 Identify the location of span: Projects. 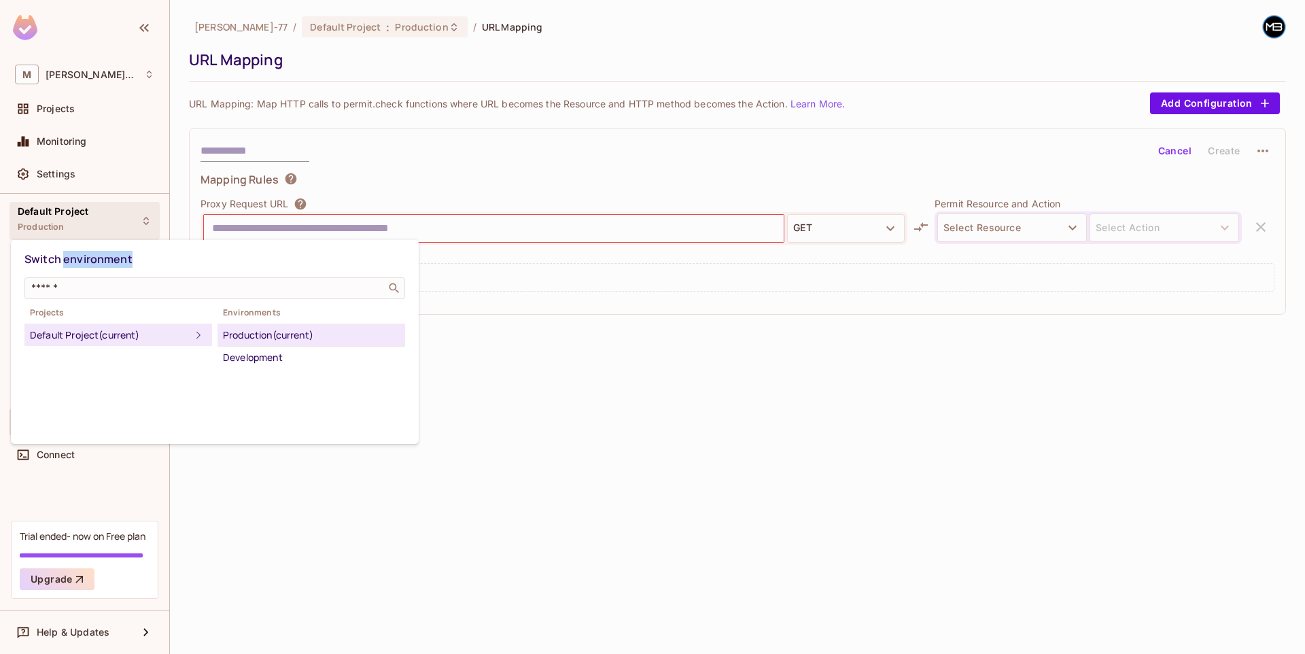
(118, 313).